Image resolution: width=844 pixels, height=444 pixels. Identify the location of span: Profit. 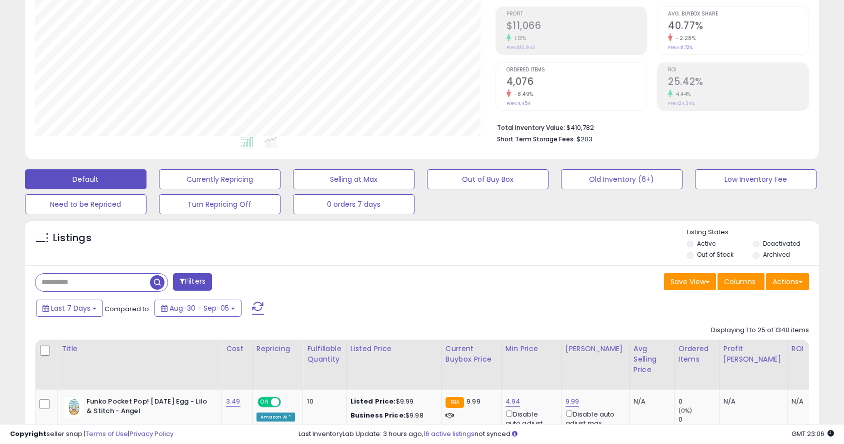
(576, 14).